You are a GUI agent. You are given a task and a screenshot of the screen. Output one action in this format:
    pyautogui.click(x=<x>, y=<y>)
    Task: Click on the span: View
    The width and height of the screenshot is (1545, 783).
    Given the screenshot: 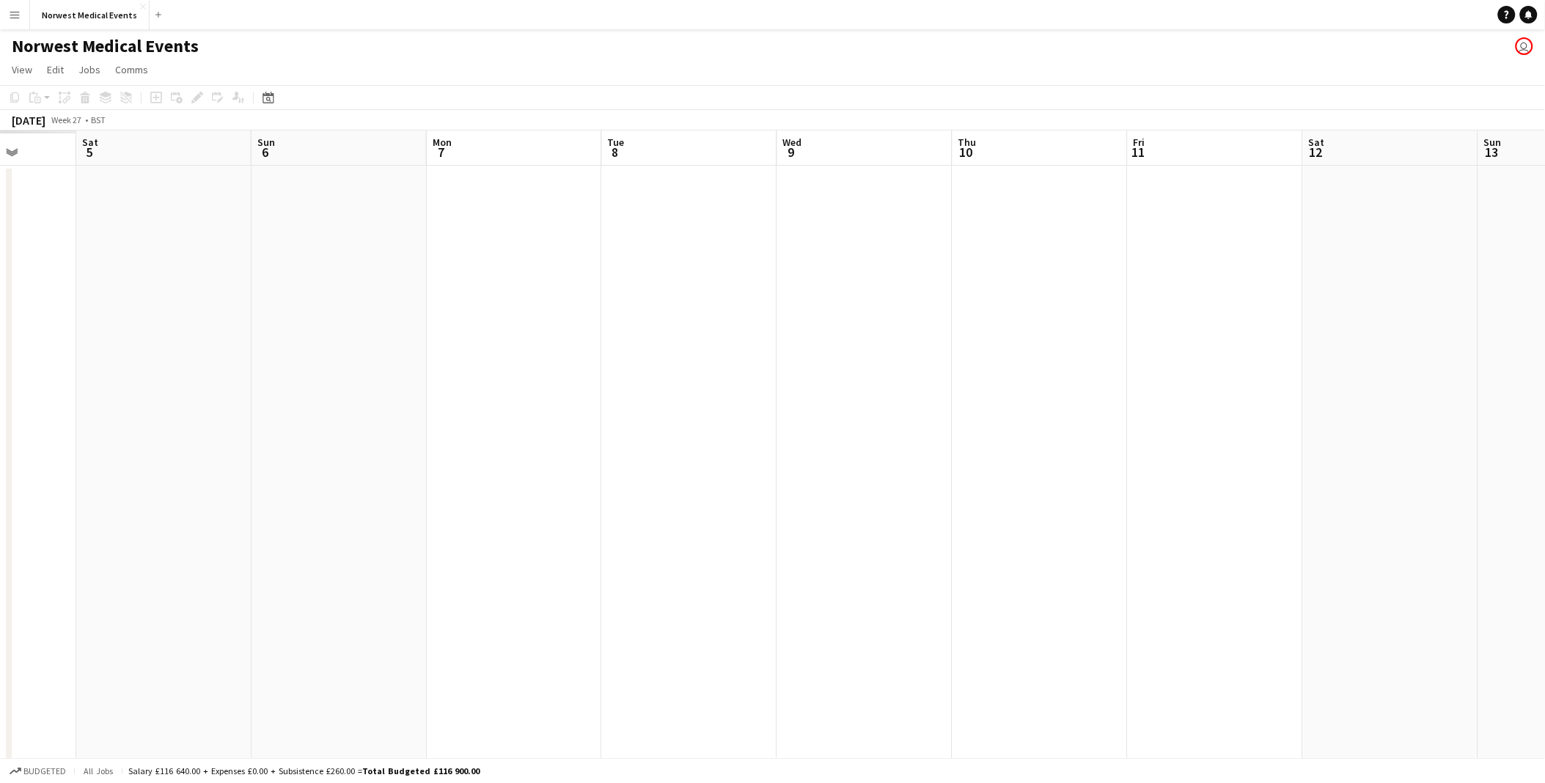 What is the action you would take?
    pyautogui.click(x=22, y=70)
    